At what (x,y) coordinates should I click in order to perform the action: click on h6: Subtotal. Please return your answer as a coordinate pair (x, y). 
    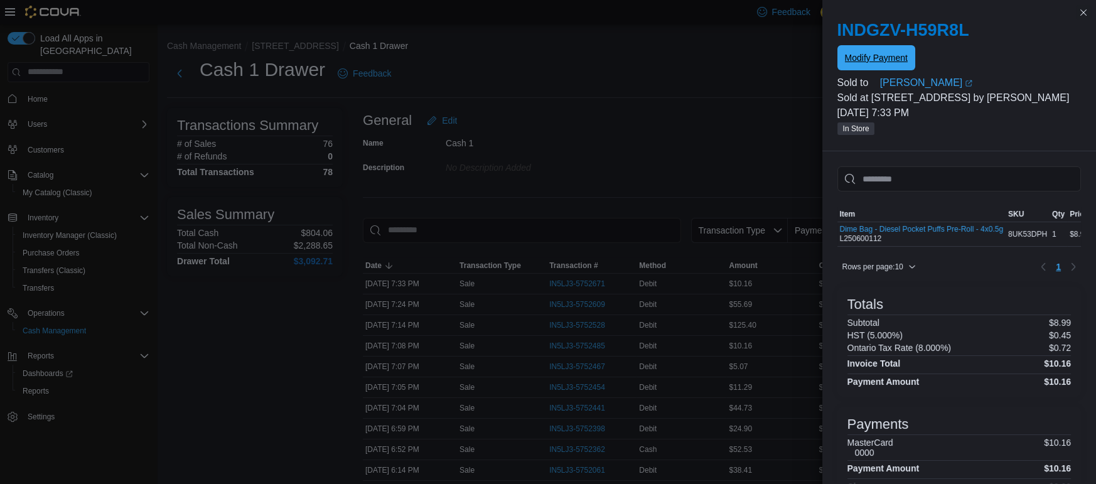
    Looking at the image, I should click on (863, 323).